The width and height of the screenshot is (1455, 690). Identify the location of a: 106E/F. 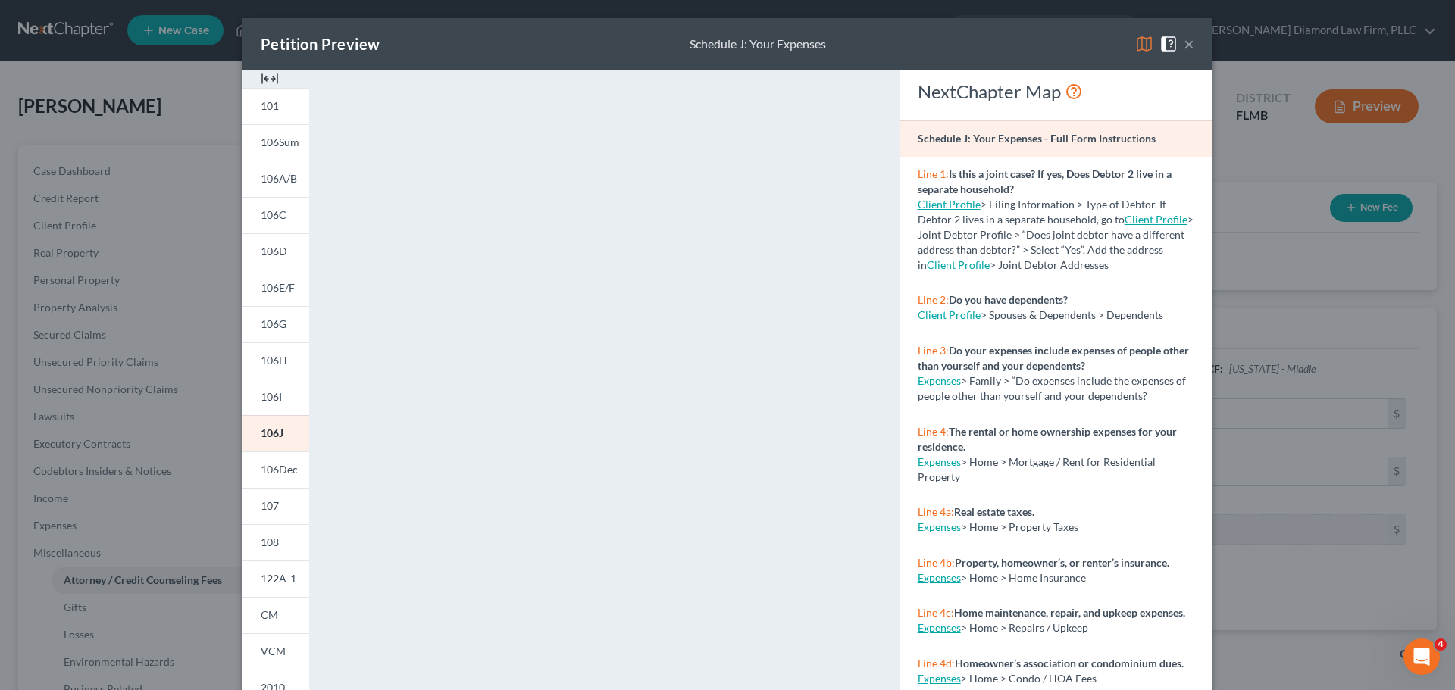
(276, 288).